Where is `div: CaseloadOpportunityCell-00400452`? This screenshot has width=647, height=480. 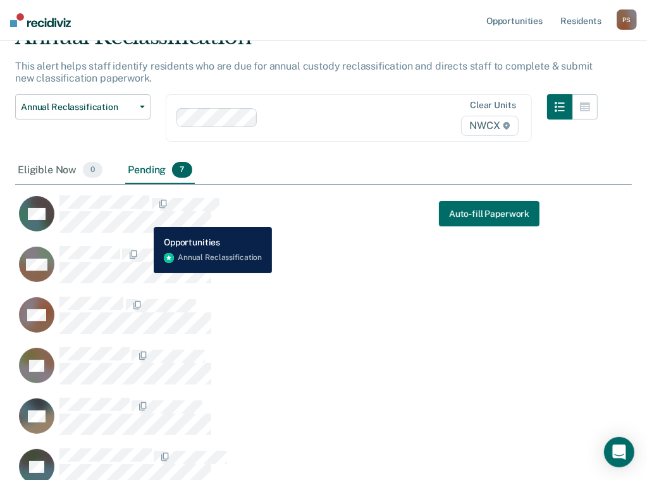
div: CaseloadOpportunityCell-00400452 is located at coordinates (284, 271).